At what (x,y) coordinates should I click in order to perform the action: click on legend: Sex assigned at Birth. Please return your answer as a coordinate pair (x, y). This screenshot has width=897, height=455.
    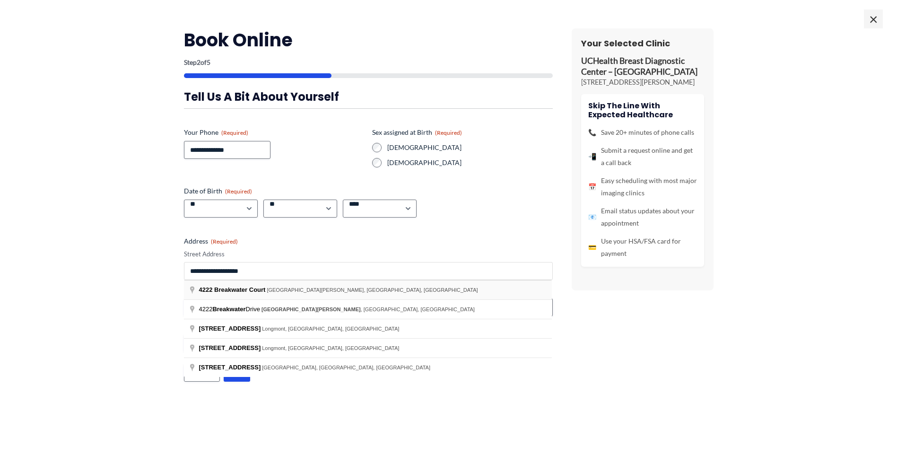
    Looking at the image, I should click on (417, 132).